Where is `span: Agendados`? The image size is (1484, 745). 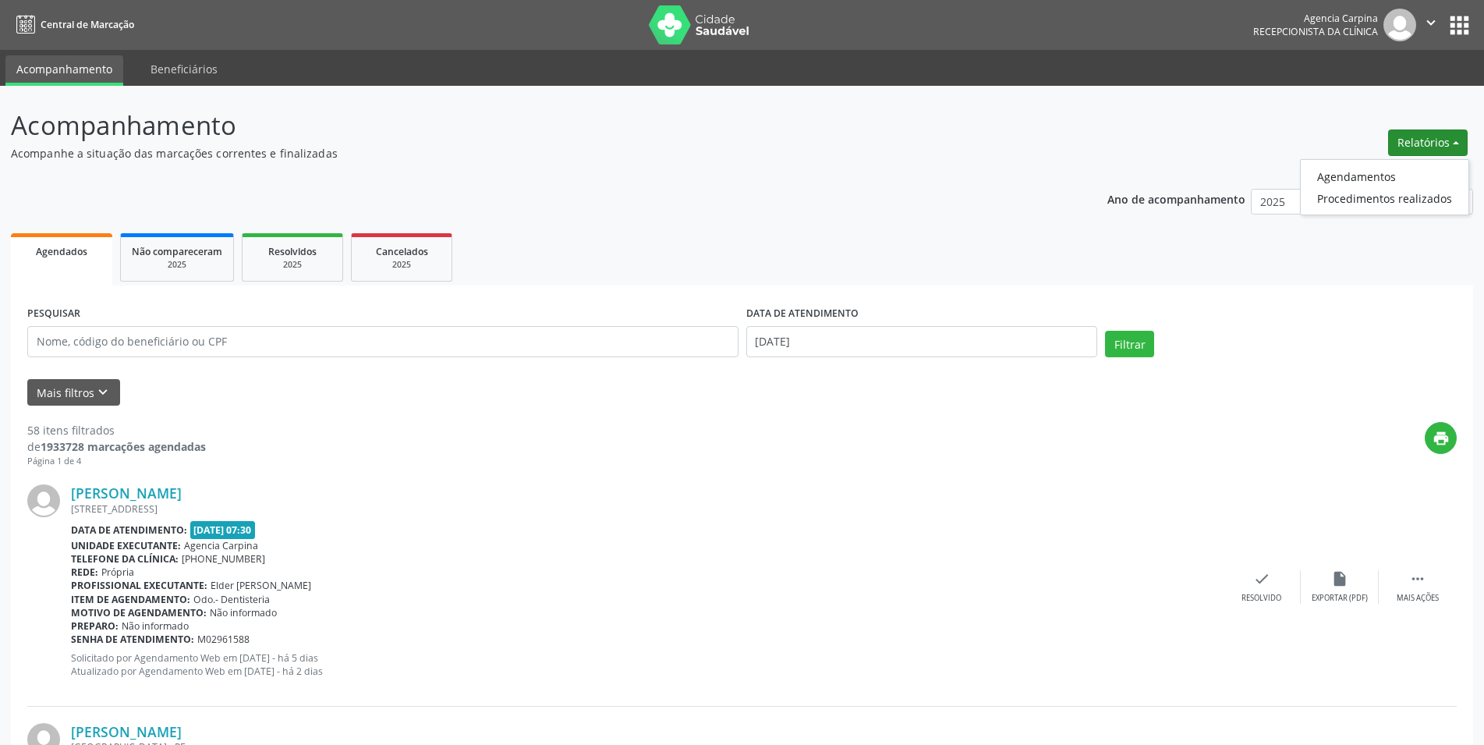
span: Agendados is located at coordinates (62, 251).